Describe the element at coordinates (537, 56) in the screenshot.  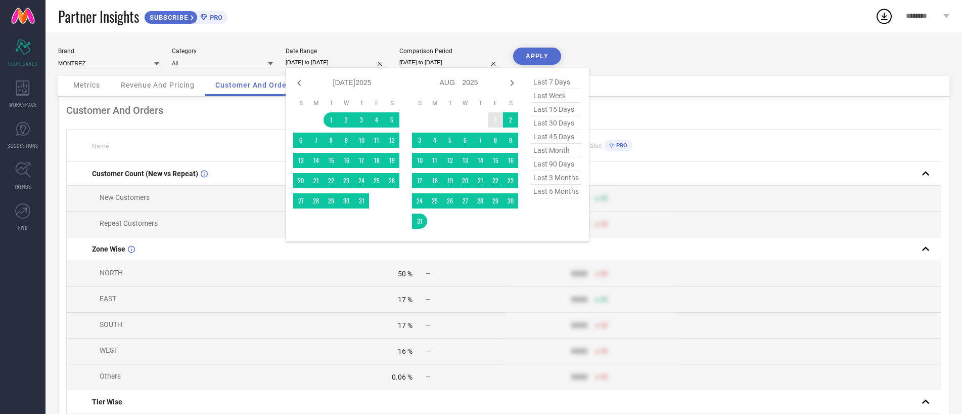
I see `button: APPLY` at that location.